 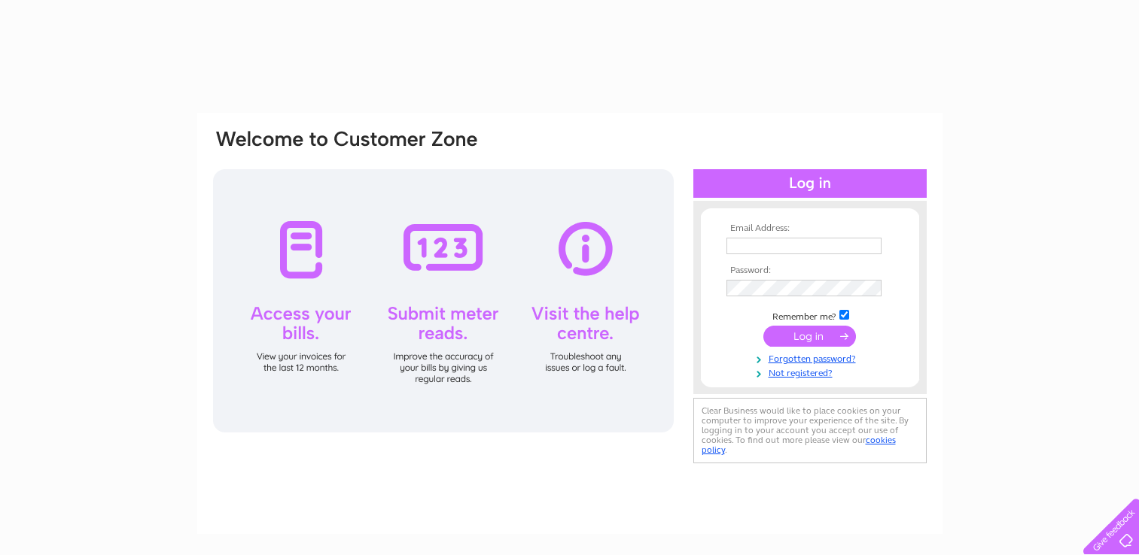 What do you see at coordinates (810, 315) in the screenshot?
I see `td: Remember me?` at bounding box center [810, 315].